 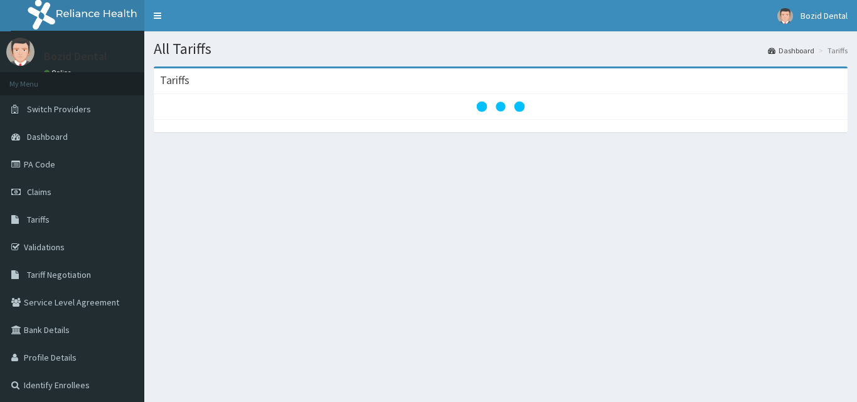 I want to click on span: Tariff Negotiation, so click(x=59, y=275).